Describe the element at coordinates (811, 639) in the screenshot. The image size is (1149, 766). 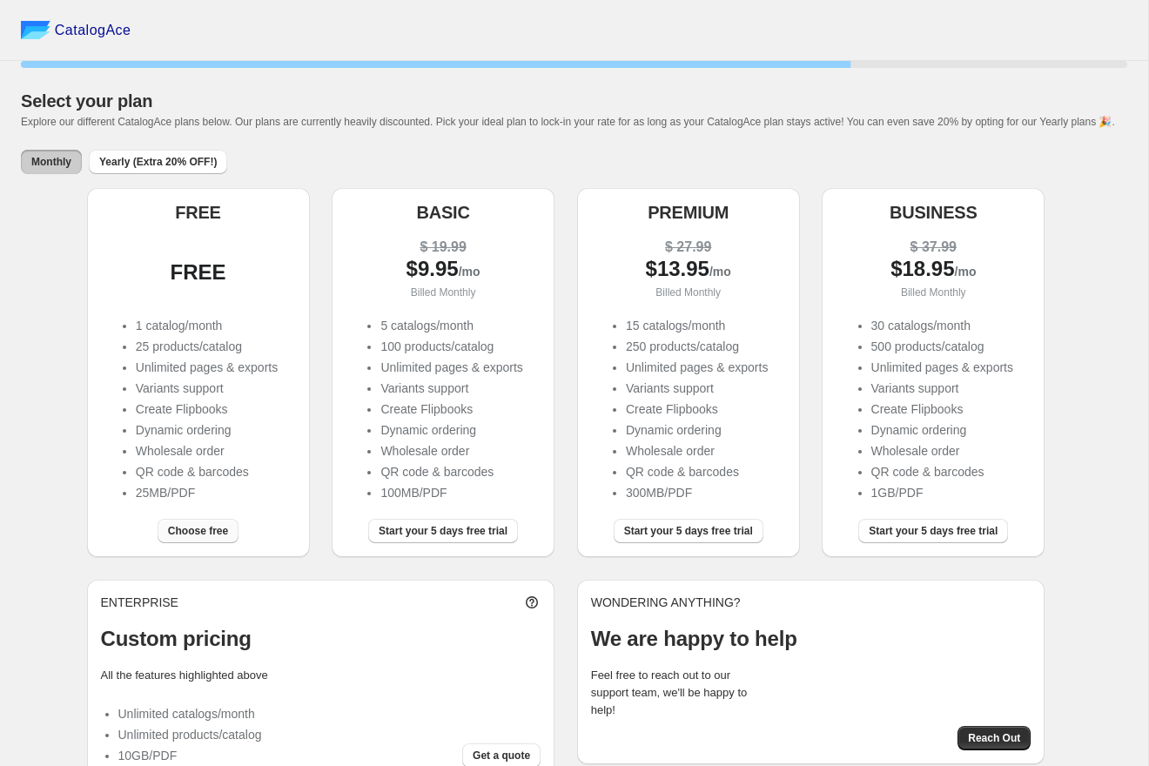
I see `p: We are happy to help` at that location.